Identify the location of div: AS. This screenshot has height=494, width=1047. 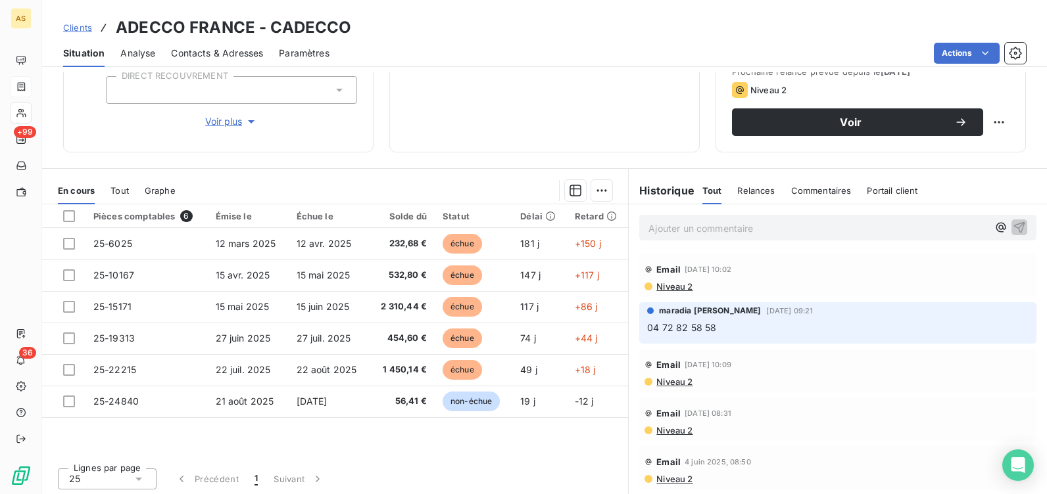
(21, 18).